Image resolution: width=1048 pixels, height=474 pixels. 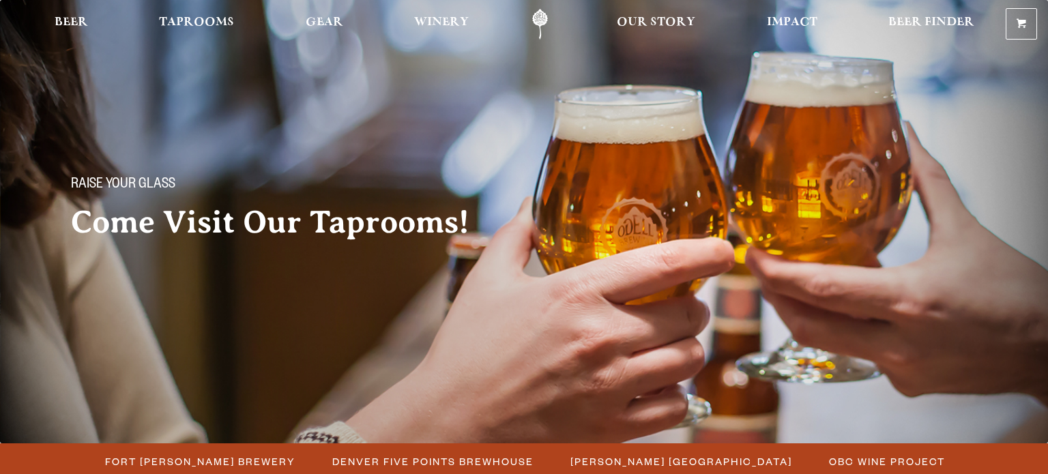 What do you see at coordinates (324, 24) in the screenshot?
I see `a: Gear` at bounding box center [324, 24].